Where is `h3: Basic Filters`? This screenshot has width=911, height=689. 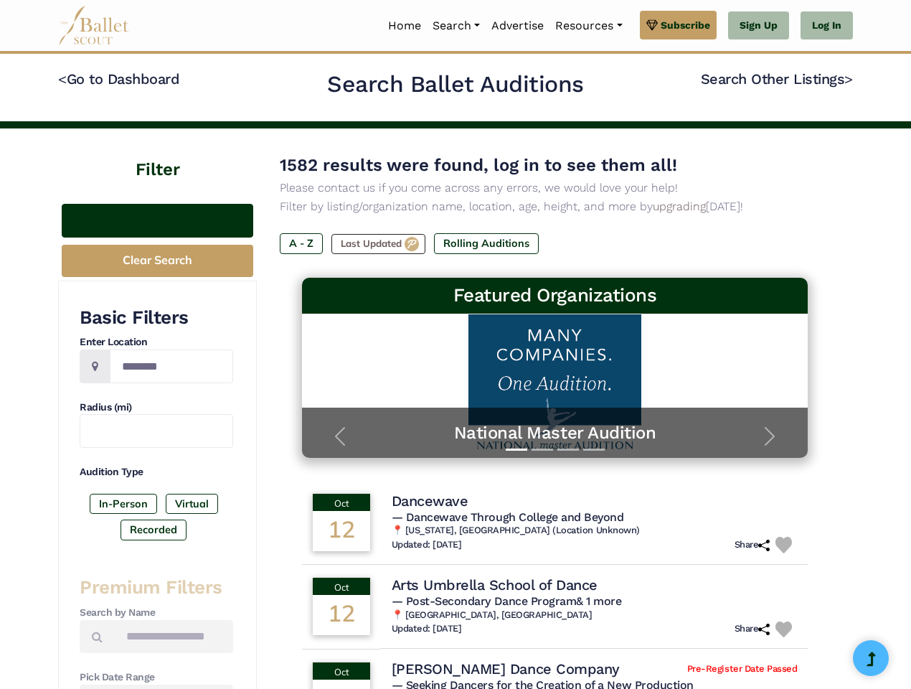
h3: Basic Filters is located at coordinates (156, 318).